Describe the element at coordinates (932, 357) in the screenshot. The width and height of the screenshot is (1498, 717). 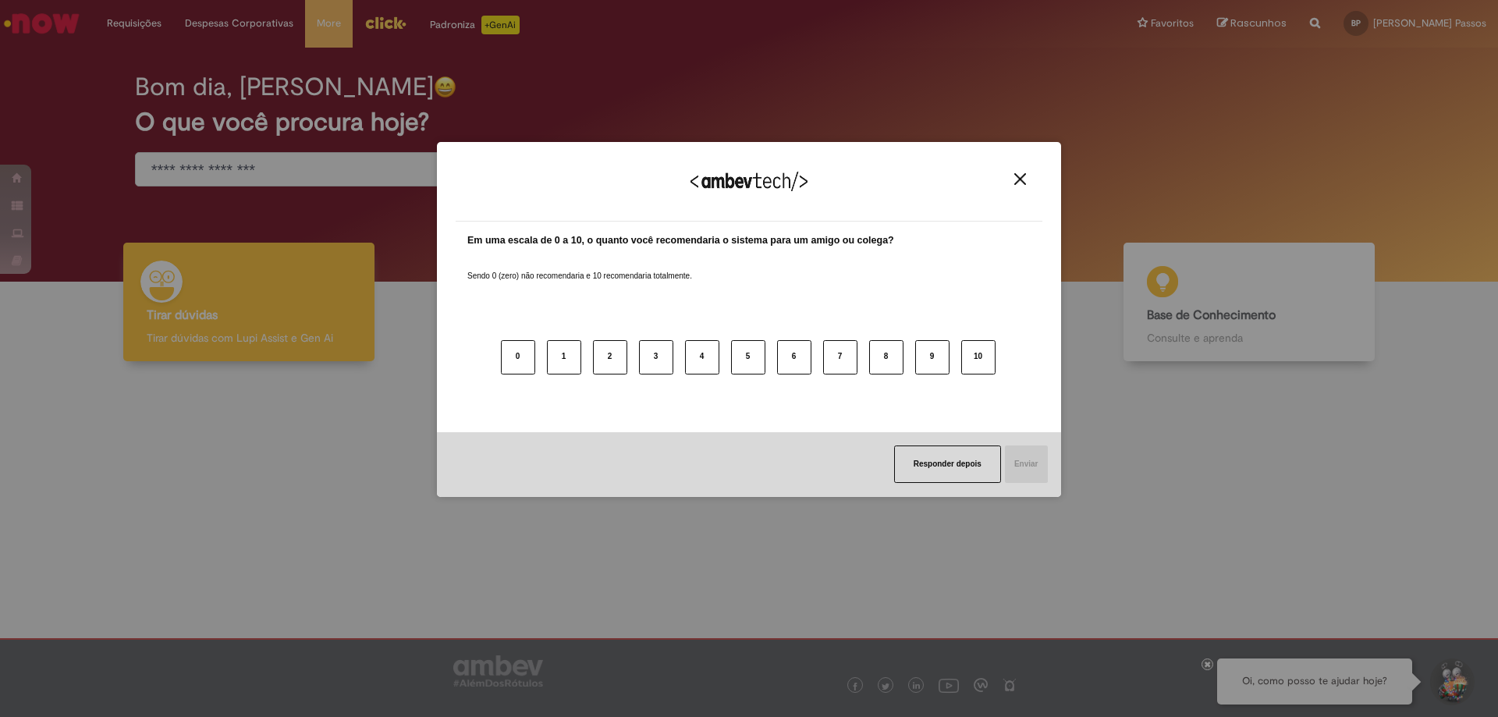
I see `button: 9` at that location.